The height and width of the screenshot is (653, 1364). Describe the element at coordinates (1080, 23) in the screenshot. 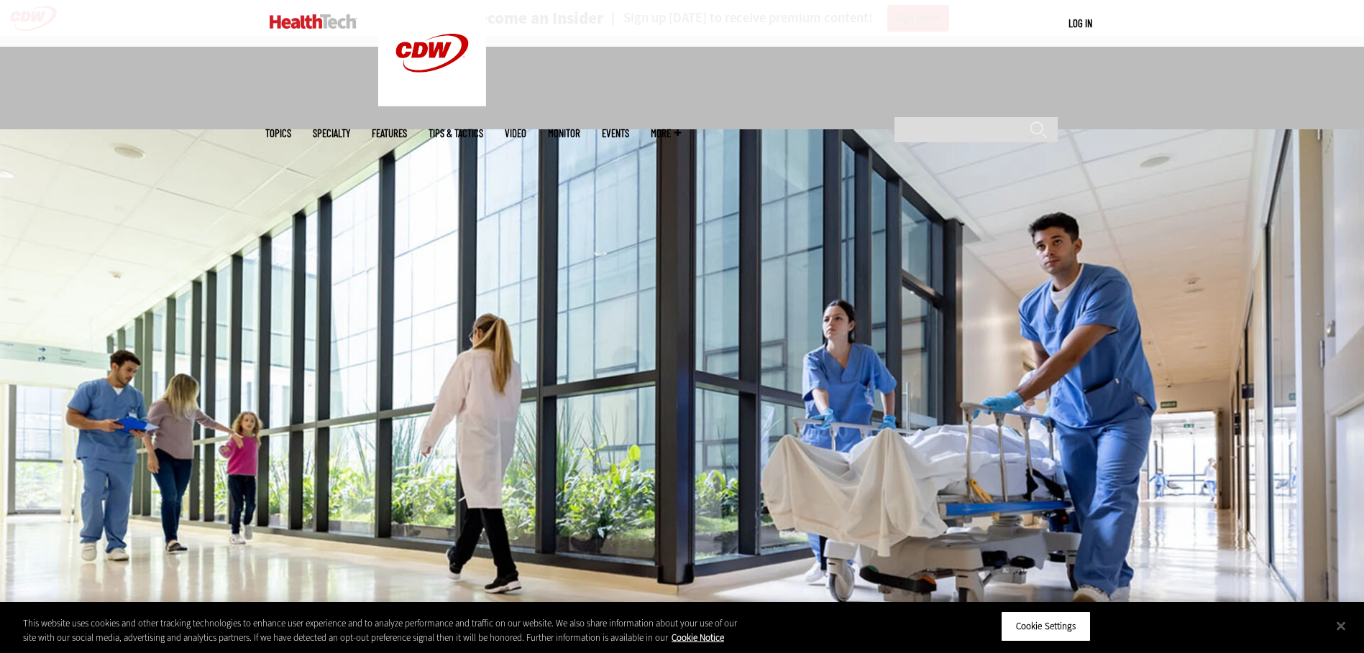

I see `div: User menu` at that location.